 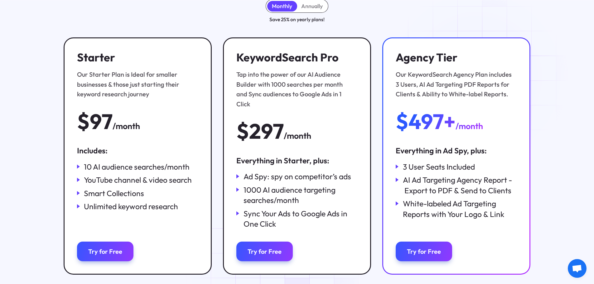 What do you see at coordinates (578, 269) in the screenshot?
I see `a: Open chat` at bounding box center [578, 269].